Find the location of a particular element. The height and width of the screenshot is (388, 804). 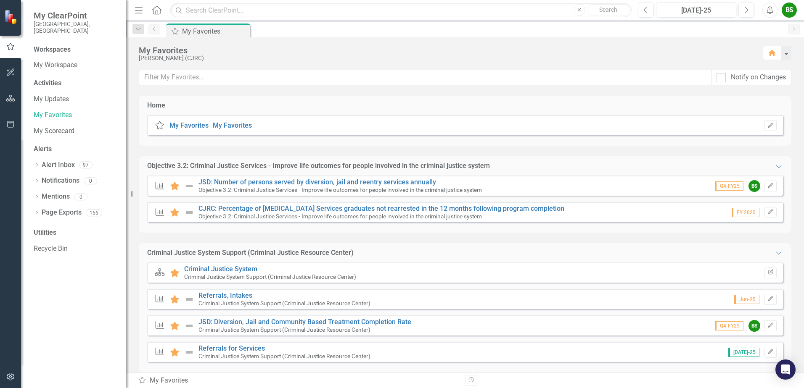

div: Activities is located at coordinates (76, 83).